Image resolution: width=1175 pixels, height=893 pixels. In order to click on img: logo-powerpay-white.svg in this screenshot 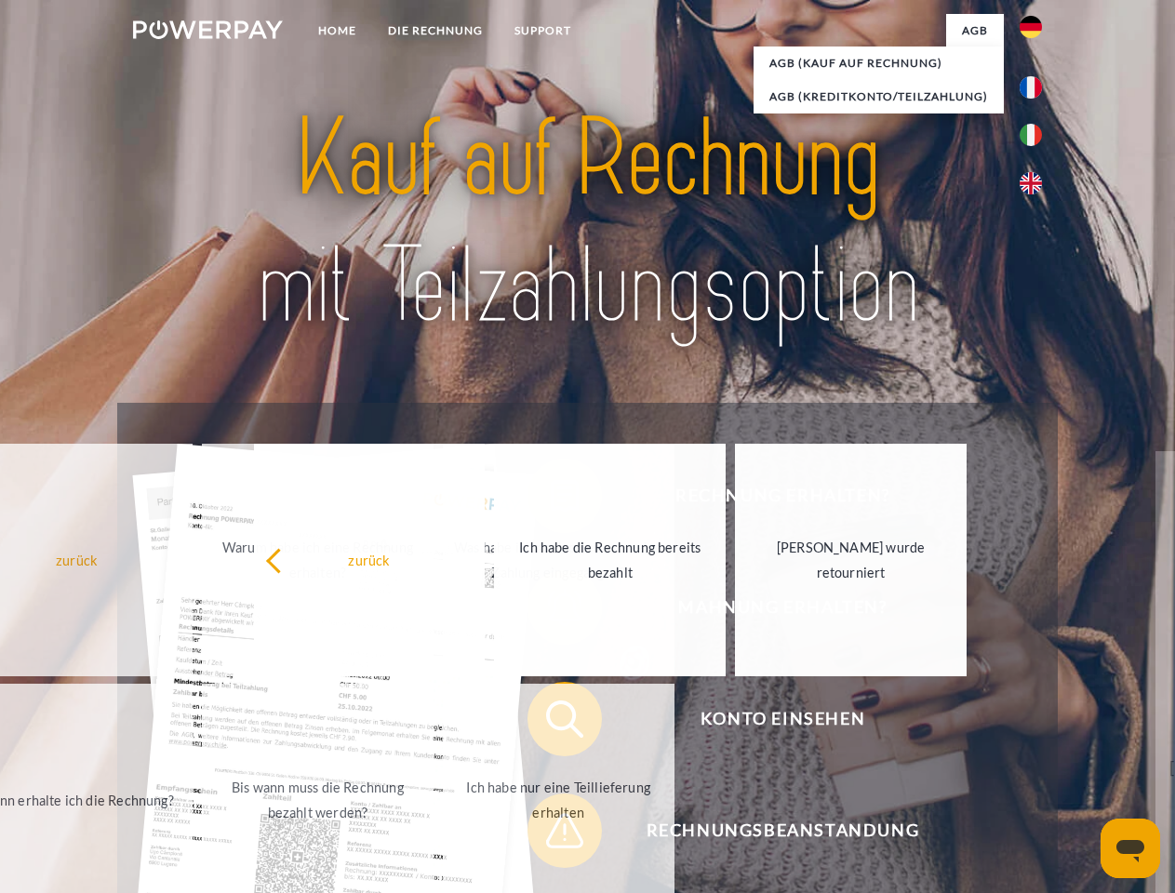, I will do `click(207, 30)`.